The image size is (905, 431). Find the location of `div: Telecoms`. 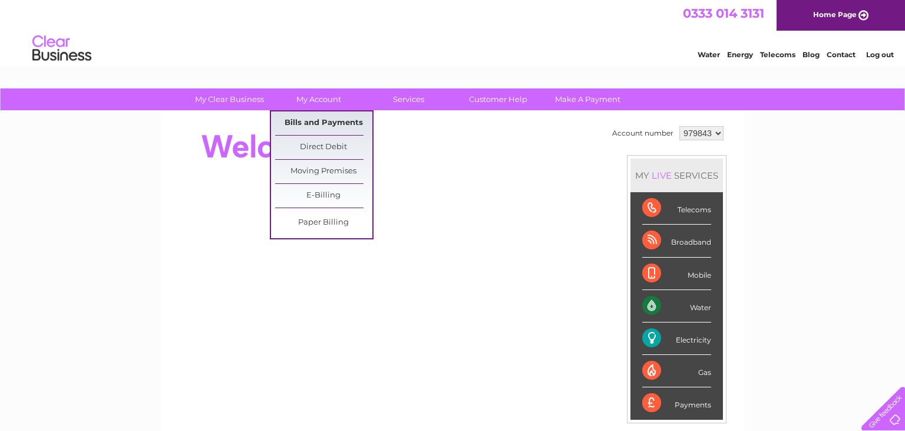

div: Telecoms is located at coordinates (676, 208).